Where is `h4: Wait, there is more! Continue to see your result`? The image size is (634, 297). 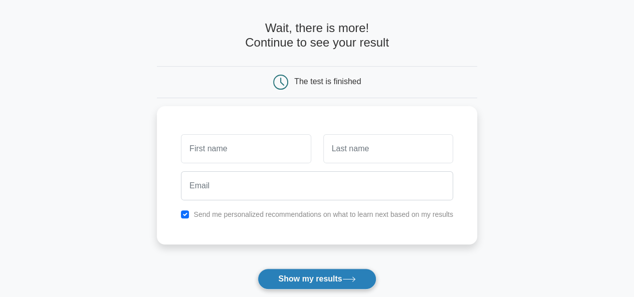
h4: Wait, there is more! Continue to see your result is located at coordinates (317, 36).